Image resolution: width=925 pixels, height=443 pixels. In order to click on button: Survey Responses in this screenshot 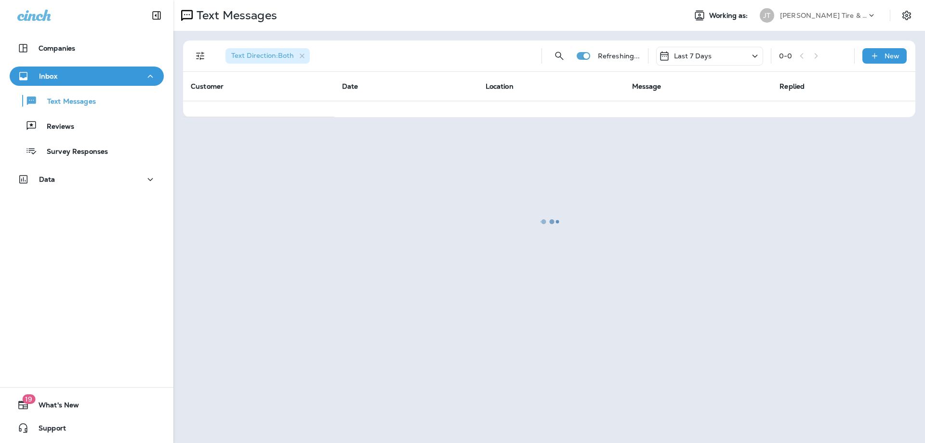, I will do `click(87, 151)`.